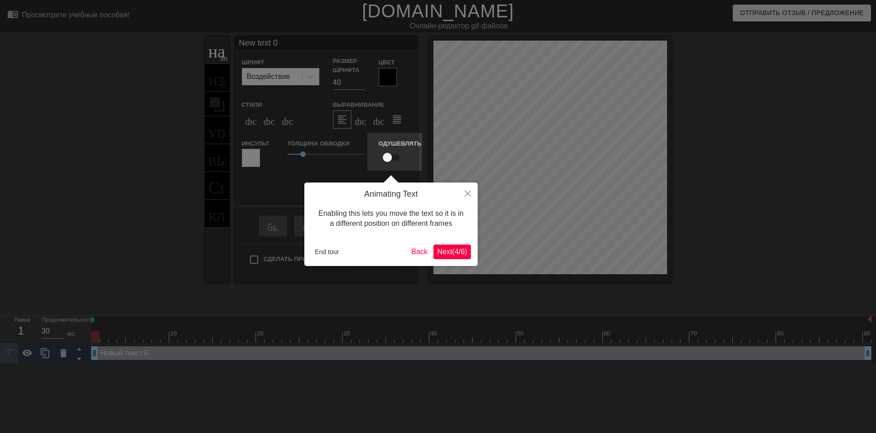 The image size is (876, 433). Describe the element at coordinates (468, 193) in the screenshot. I see `button: Close` at that location.